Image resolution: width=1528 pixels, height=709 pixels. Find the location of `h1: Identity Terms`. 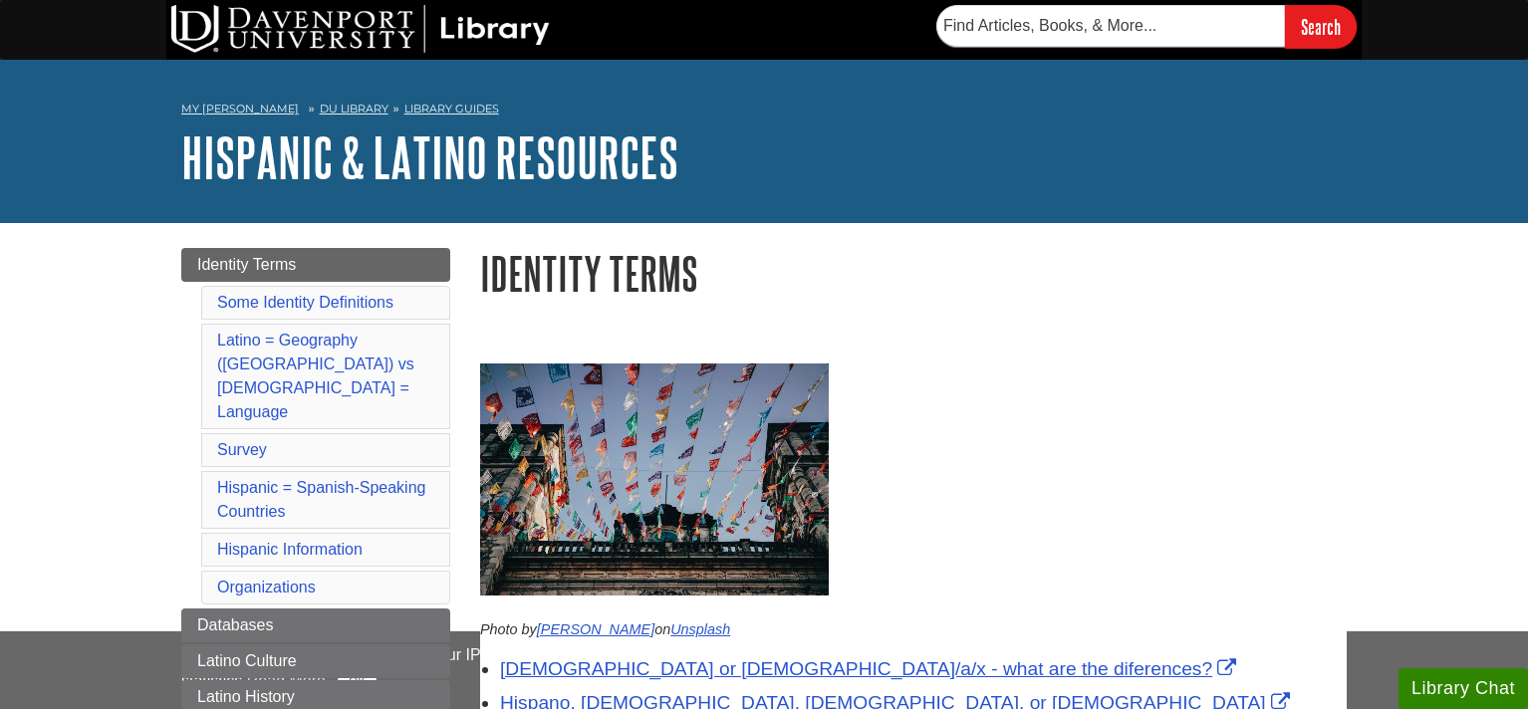

h1: Identity Terms is located at coordinates (914, 273).